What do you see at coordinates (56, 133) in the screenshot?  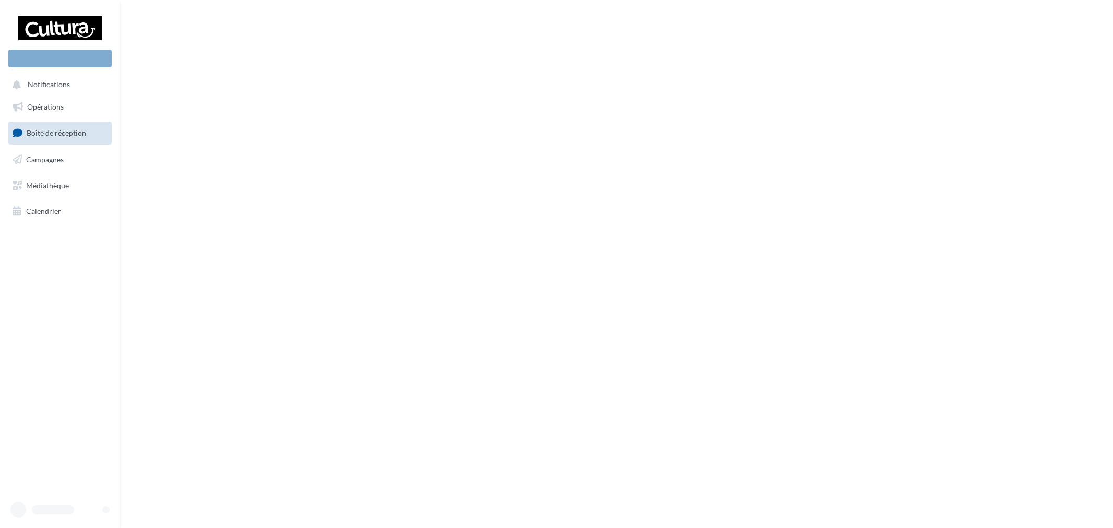 I see `span: Boîte de réception` at bounding box center [56, 133].